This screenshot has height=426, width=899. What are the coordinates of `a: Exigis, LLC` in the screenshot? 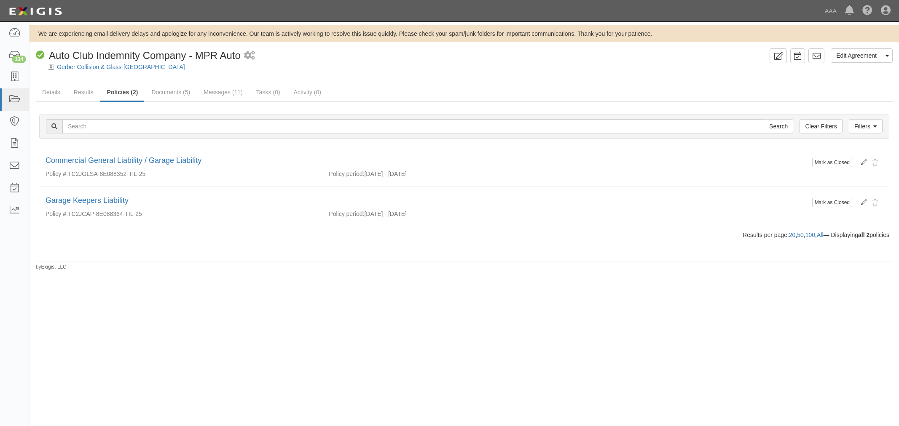 It's located at (54, 267).